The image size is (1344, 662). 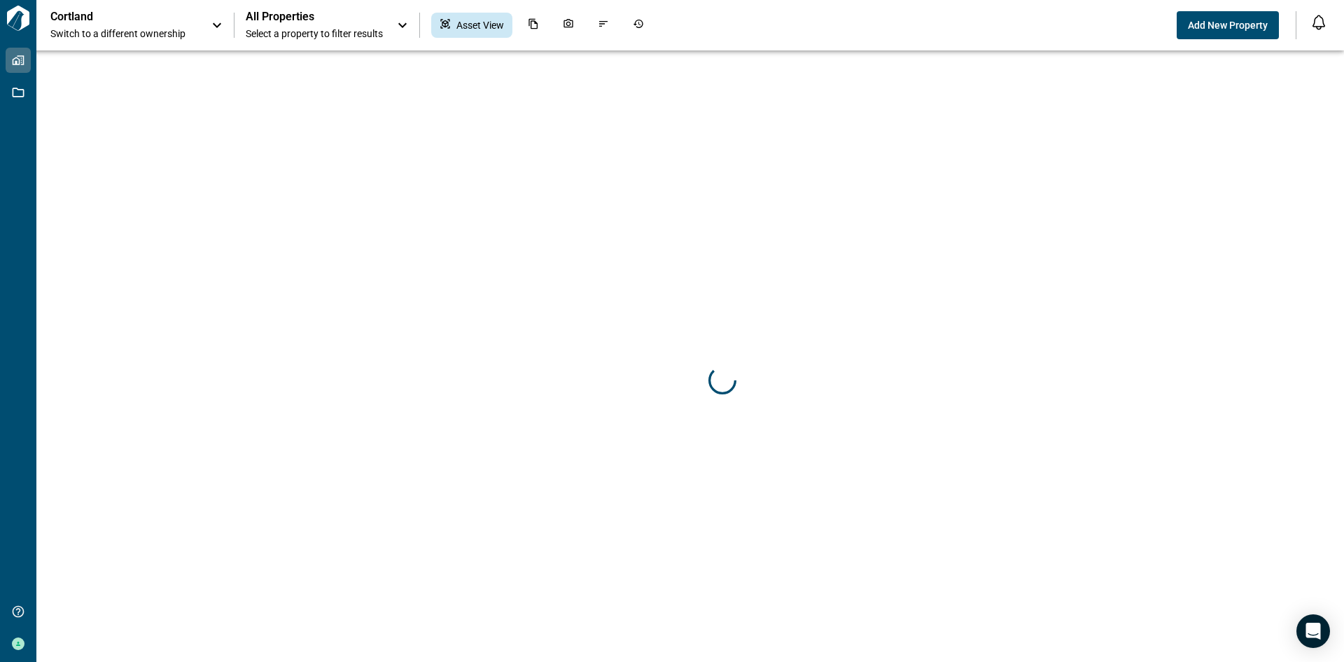 What do you see at coordinates (603, 25) in the screenshot?
I see `div: Issues & Info` at bounding box center [603, 25].